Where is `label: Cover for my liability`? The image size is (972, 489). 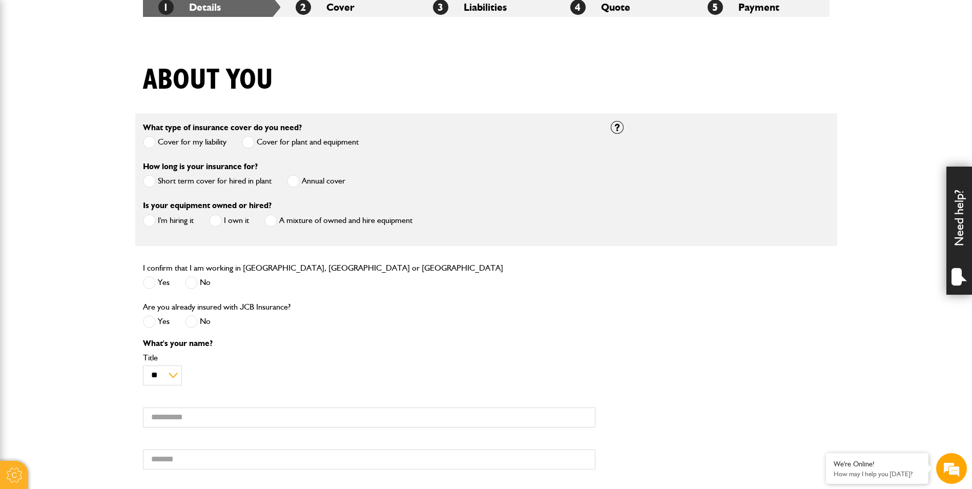
label: Cover for my liability is located at coordinates (184, 142).